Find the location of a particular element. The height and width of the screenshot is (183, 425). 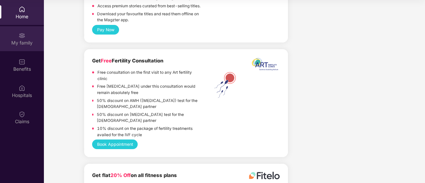

p: Free consultation on the first visit to any Art fertility clinic is located at coordinates (150, 76).